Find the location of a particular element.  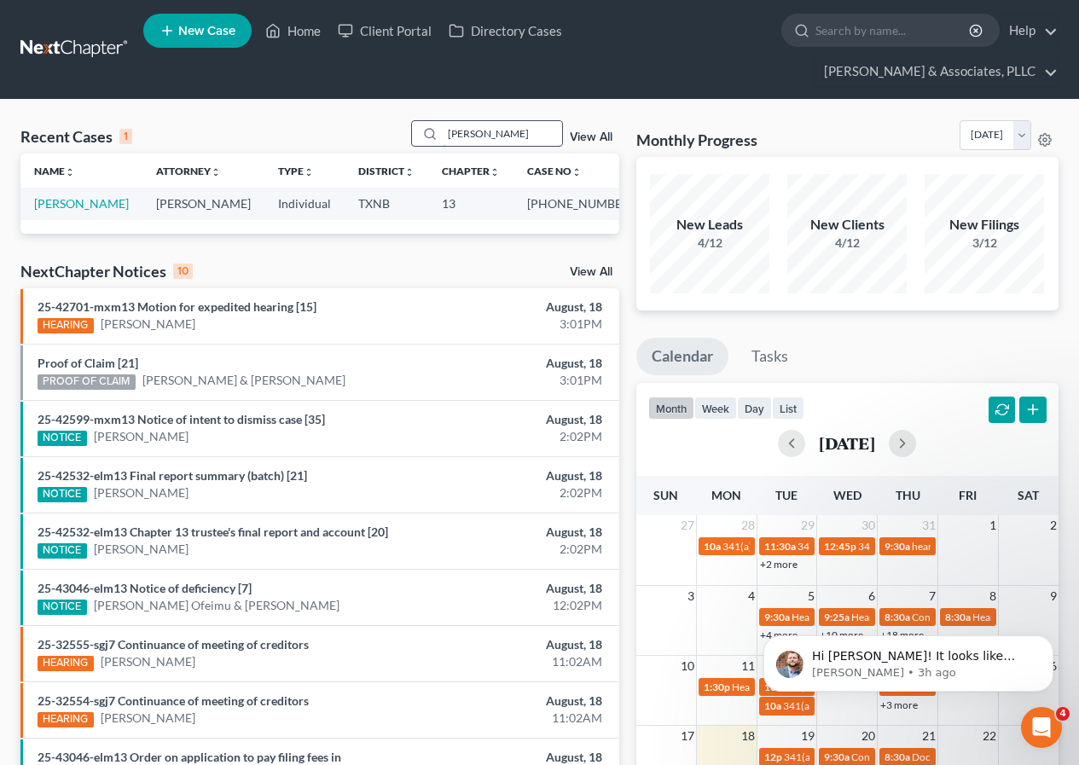

span: Sun is located at coordinates (666, 495).